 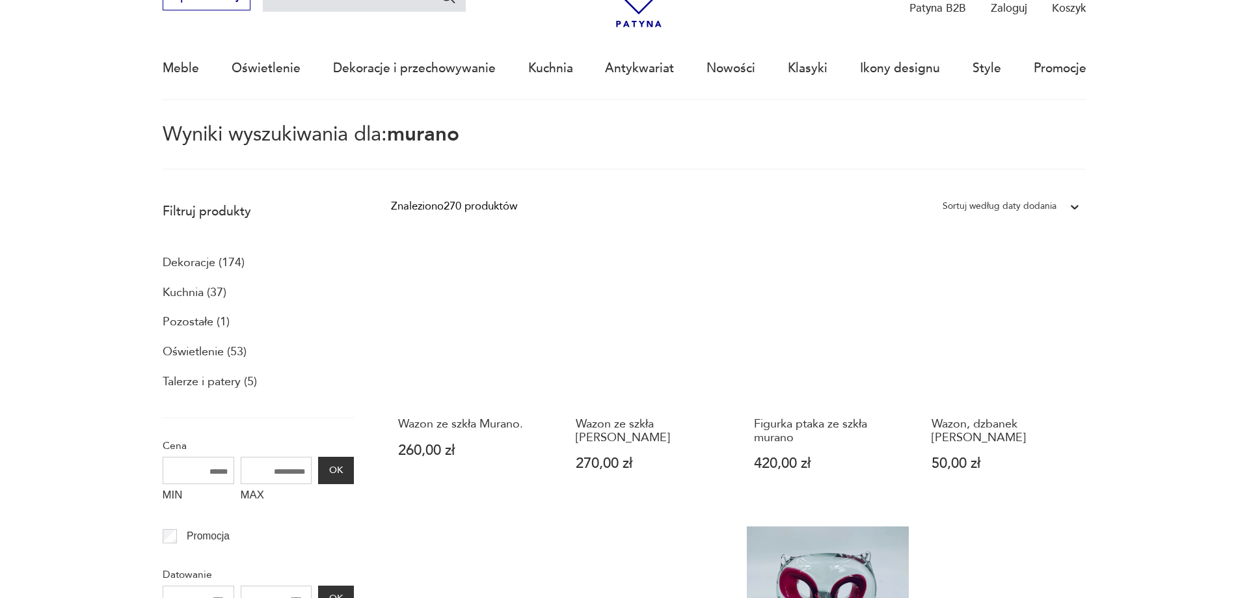 I want to click on a: Dekoracje (174), so click(x=204, y=263).